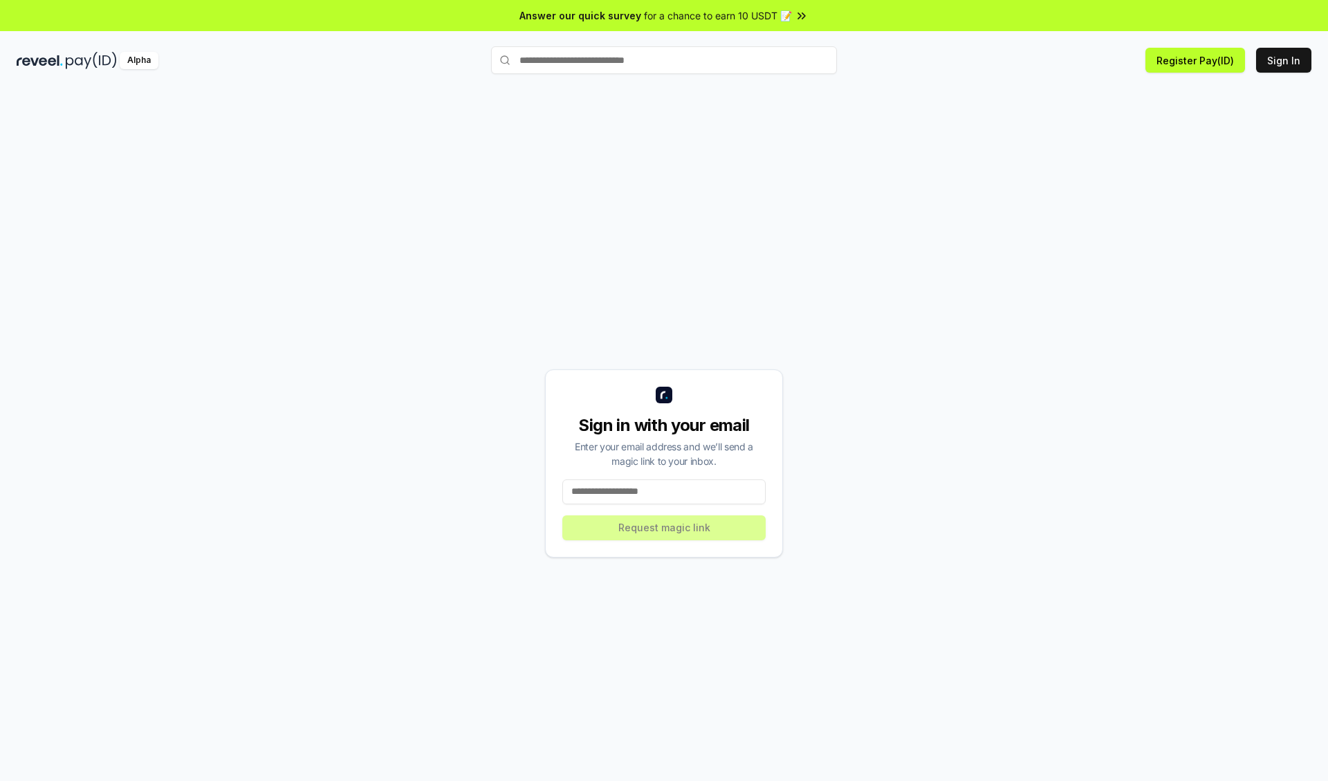  I want to click on span: for a chance to earn 10 USDT 📝, so click(718, 15).